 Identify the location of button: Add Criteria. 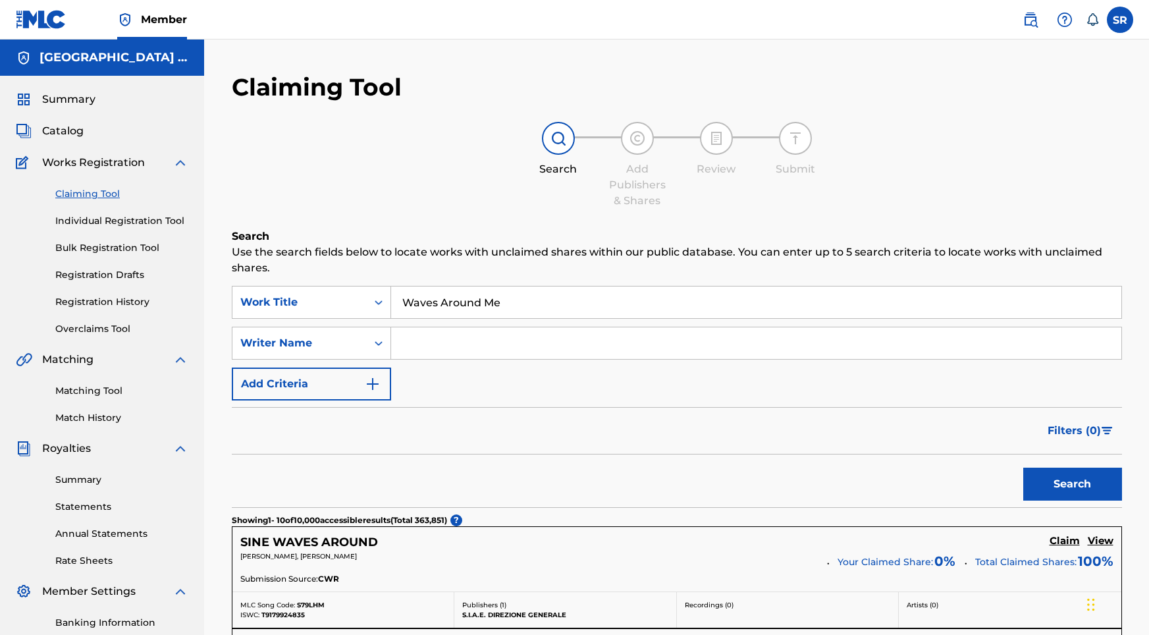
(311, 384).